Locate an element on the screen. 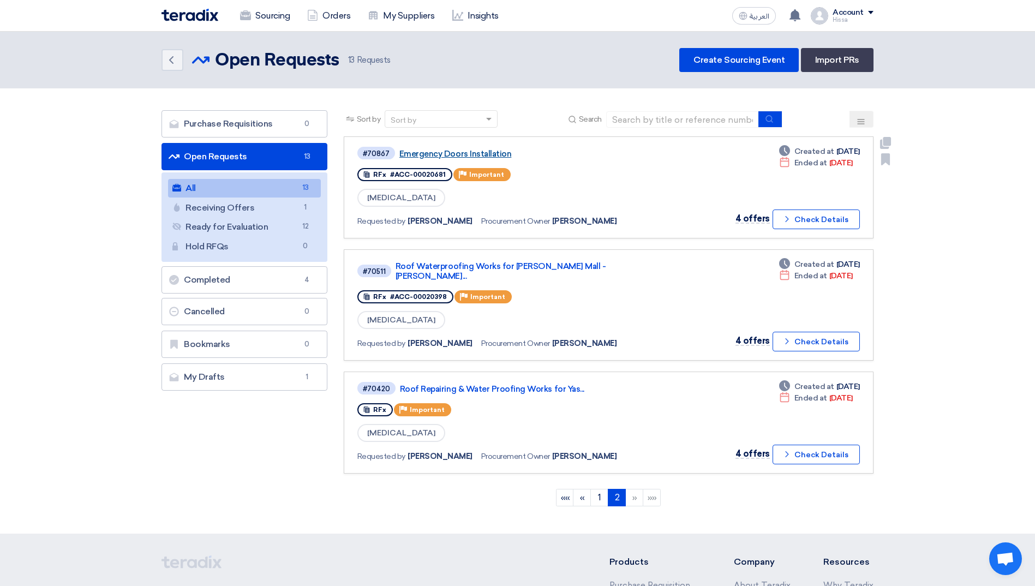  span: #ACC-00020398 is located at coordinates (419, 297).